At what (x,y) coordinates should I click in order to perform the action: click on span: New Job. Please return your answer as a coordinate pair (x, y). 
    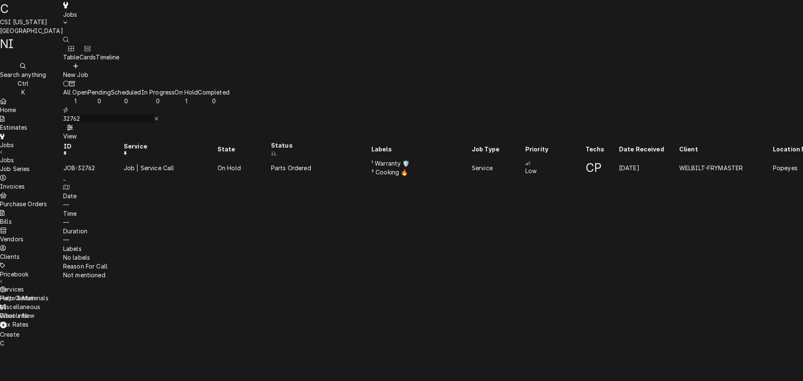
    Looking at the image, I should click on (76, 74).